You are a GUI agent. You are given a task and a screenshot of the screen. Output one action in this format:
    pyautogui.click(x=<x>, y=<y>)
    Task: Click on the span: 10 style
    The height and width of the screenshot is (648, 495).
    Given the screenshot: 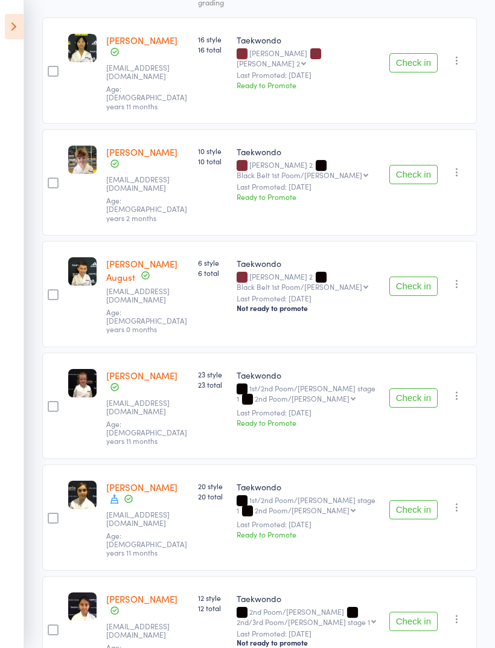 What is the action you would take?
    pyautogui.click(x=213, y=150)
    